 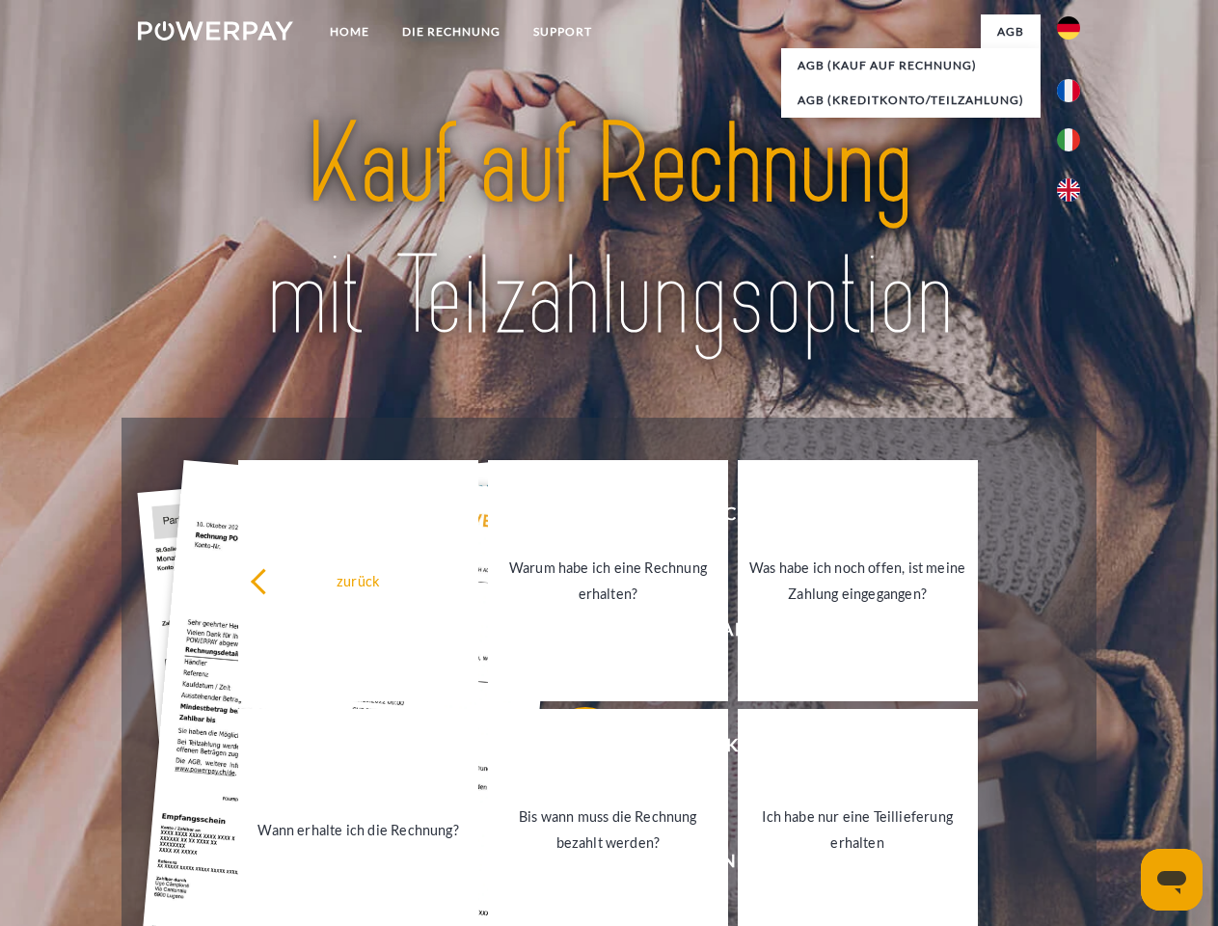 I want to click on img: en, so click(x=1068, y=190).